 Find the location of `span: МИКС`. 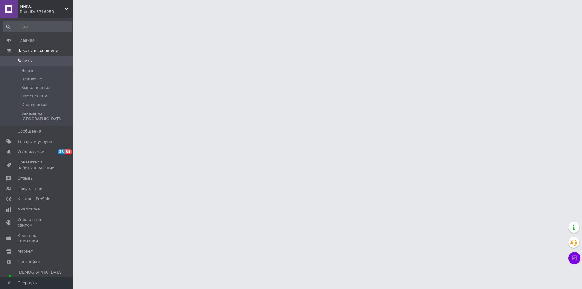

span: МИКС is located at coordinates (42, 6).